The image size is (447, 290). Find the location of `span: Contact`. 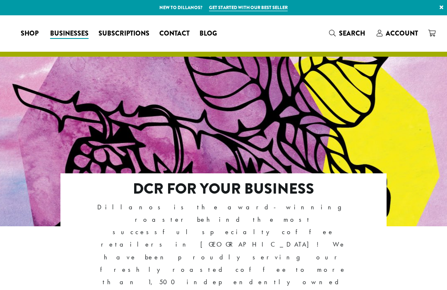

span: Contact is located at coordinates (174, 34).